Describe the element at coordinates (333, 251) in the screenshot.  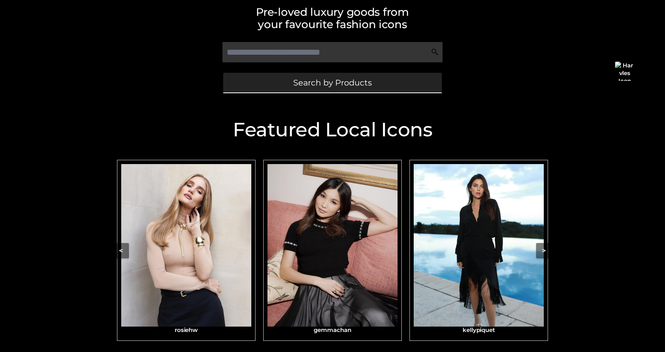
I see `div: Carousel Navigation` at that location.